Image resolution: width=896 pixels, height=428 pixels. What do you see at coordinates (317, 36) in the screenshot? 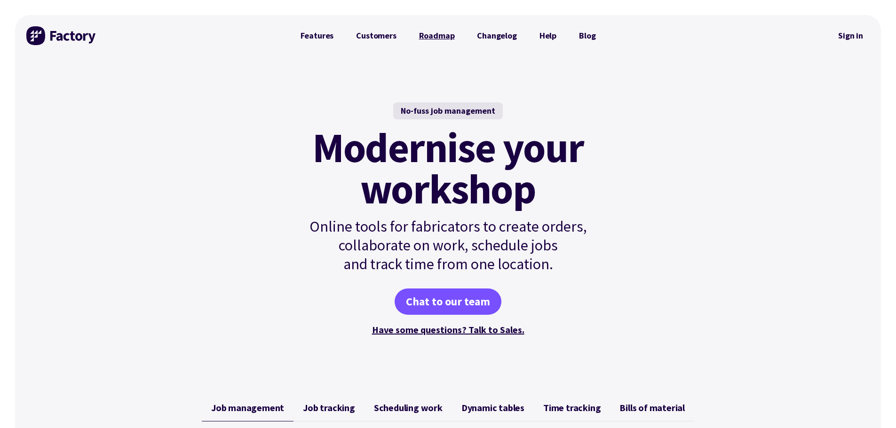
I see `a: Features` at bounding box center [317, 36].